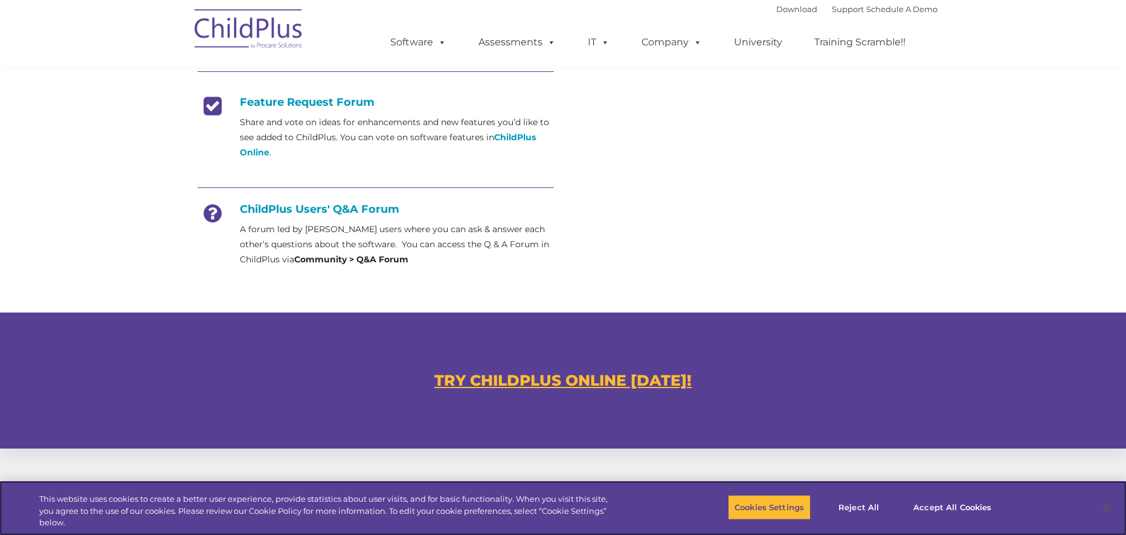  What do you see at coordinates (249, 31) in the screenshot?
I see `img: ChildPlus by Procare Solutions` at bounding box center [249, 31].